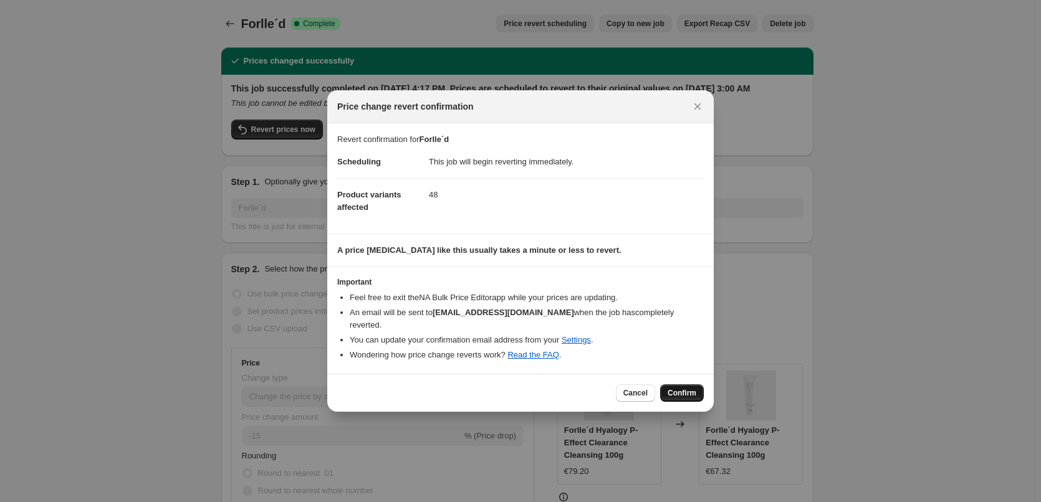 The image size is (1041, 502). Describe the element at coordinates (682, 393) in the screenshot. I see `span: Confirm` at that location.